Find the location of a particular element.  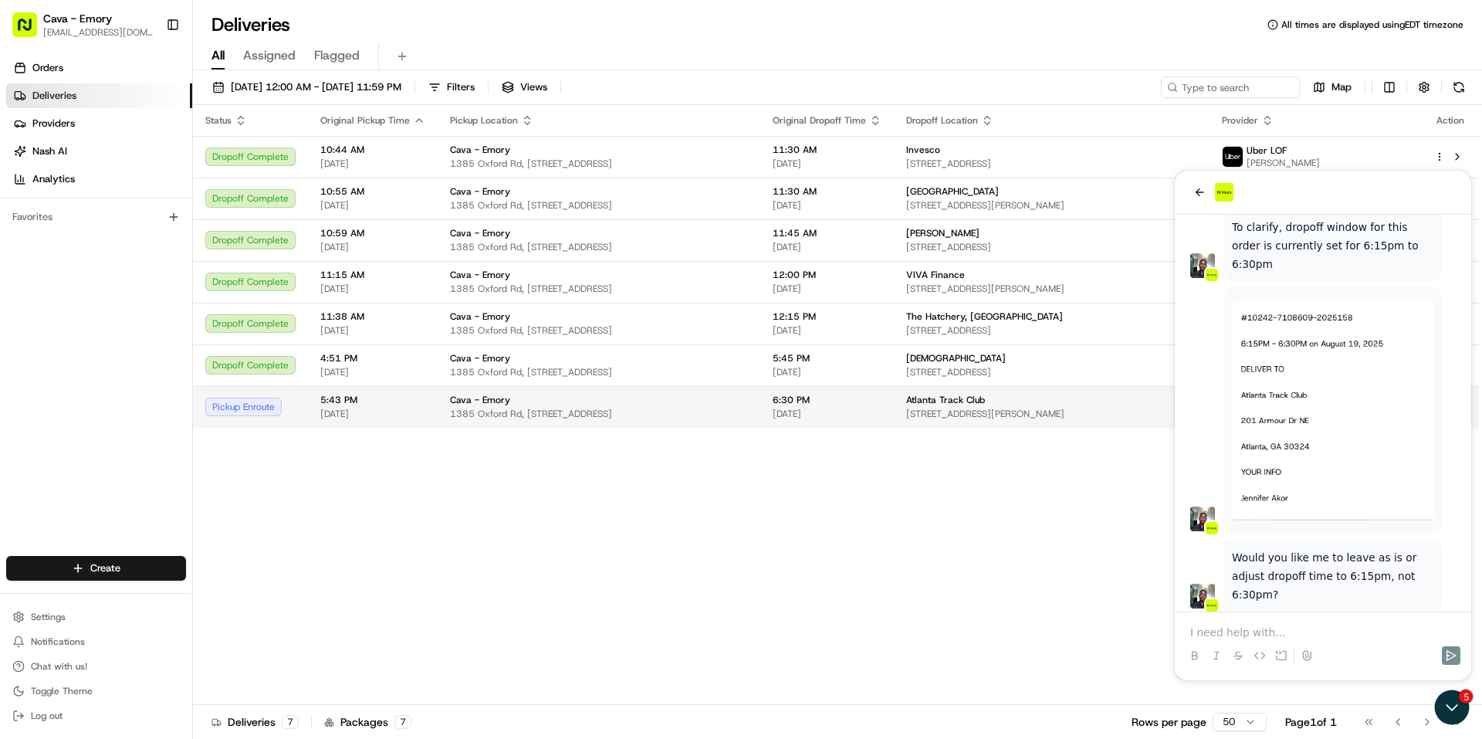

button: Map is located at coordinates (1332, 87).